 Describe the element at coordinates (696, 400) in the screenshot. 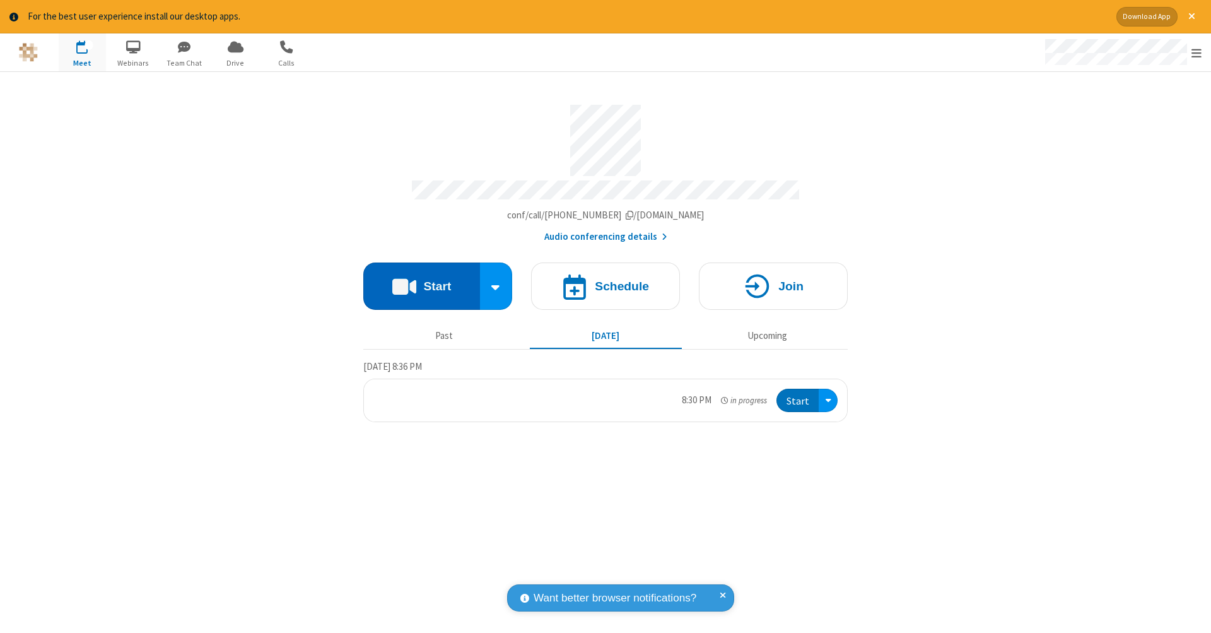

I see `div: 8:30 PM` at that location.